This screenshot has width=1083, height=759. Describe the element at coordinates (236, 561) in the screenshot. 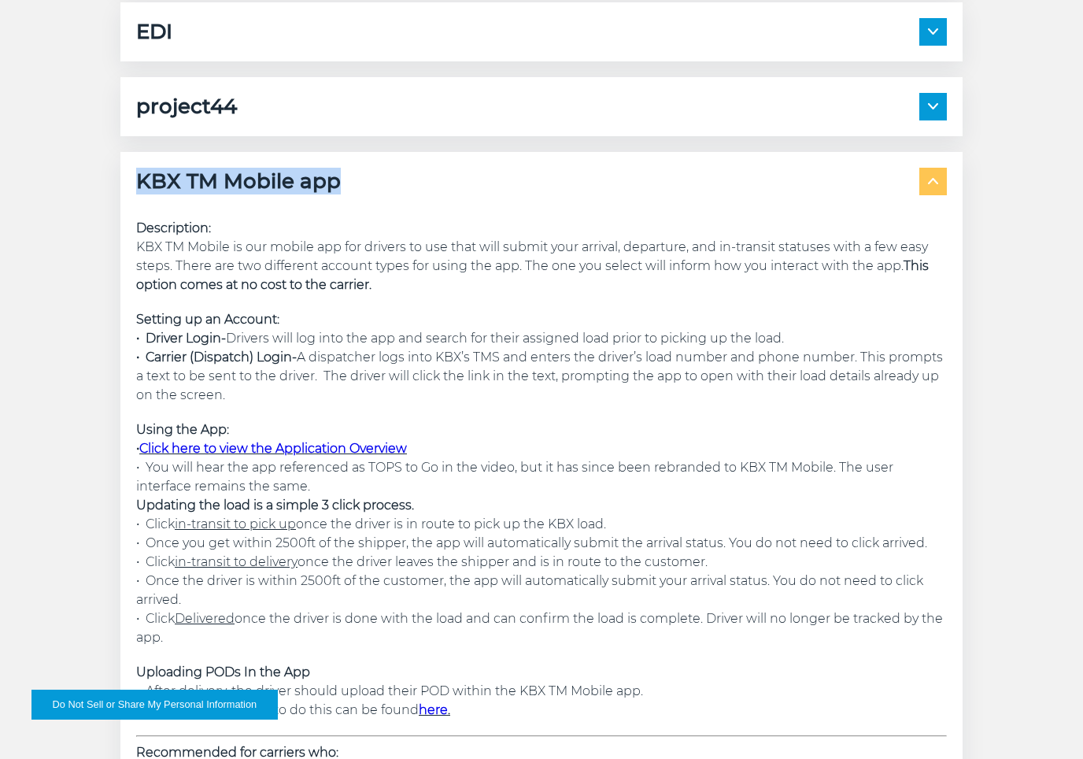

I see `u: in-transit to delivery` at that location.